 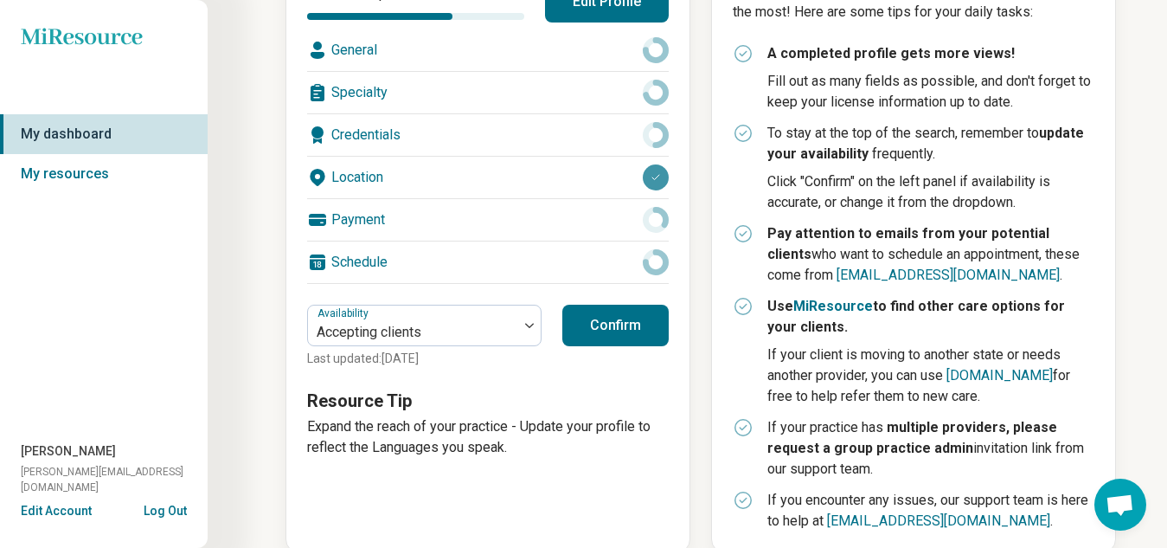 What do you see at coordinates (488, 135) in the screenshot?
I see `div: Credentials` at bounding box center [488, 135].